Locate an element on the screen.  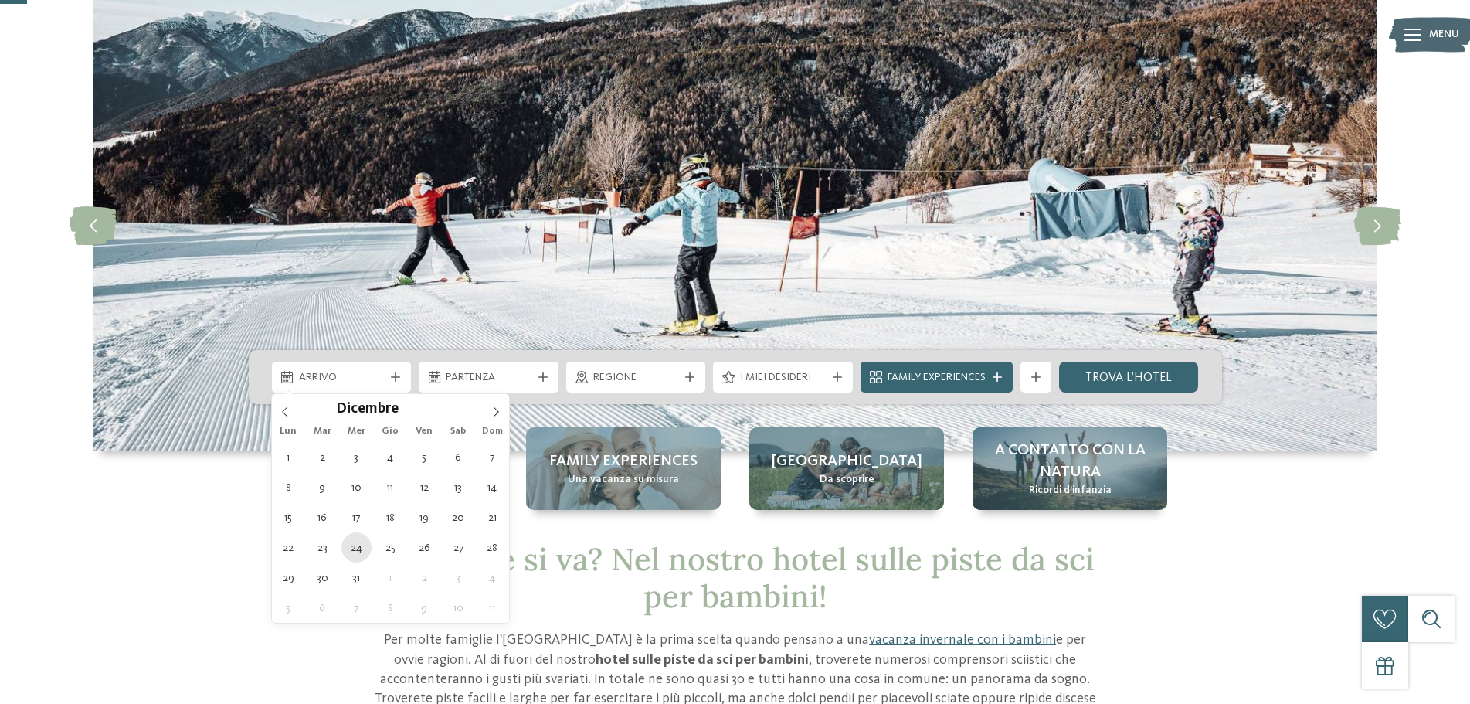
span: Dicembre 7, 2025 is located at coordinates (492, 457).